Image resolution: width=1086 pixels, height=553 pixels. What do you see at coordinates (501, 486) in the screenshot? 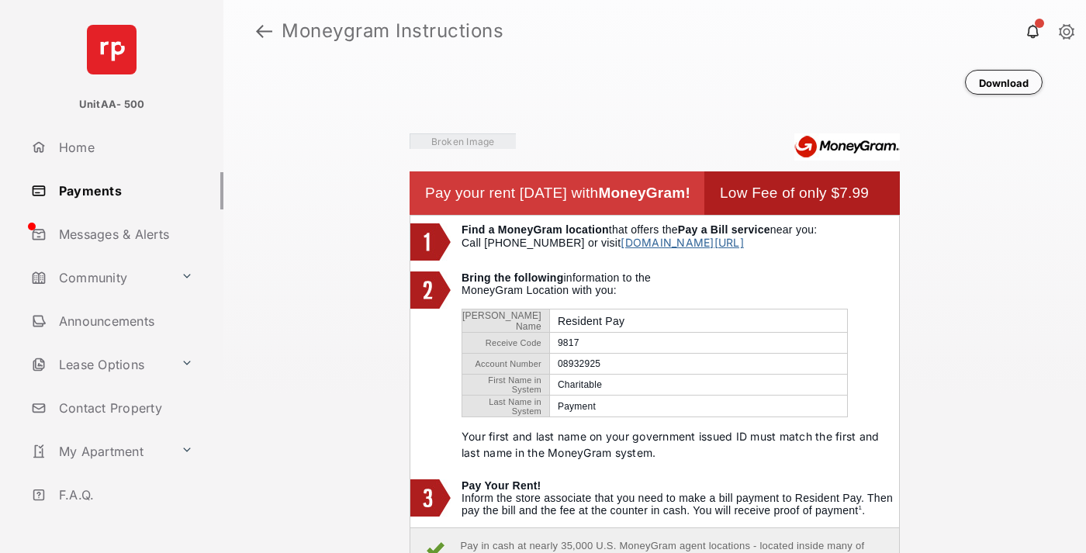
I see `b: Pay Your Rent!` at bounding box center [501, 486].